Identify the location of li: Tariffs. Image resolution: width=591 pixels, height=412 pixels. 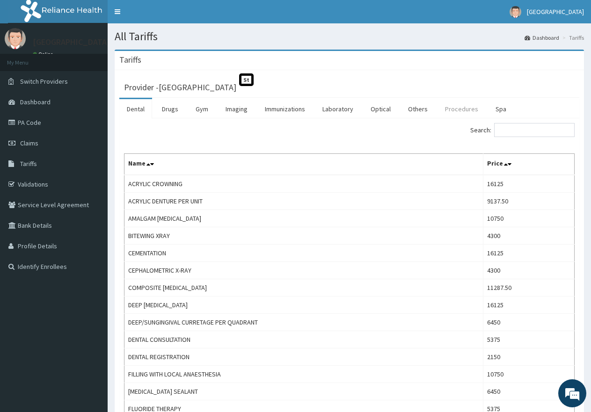
(572, 37).